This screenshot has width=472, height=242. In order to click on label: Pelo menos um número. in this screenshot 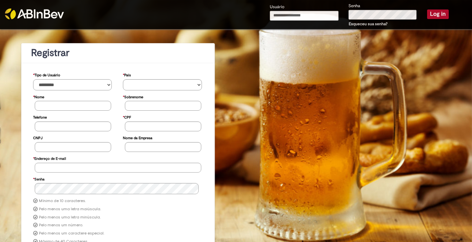, I will do `click(61, 226)`.